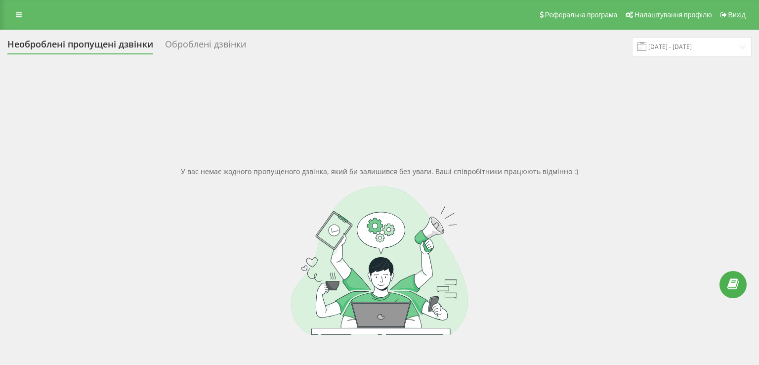  I want to click on span: Реферальна програма, so click(581, 15).